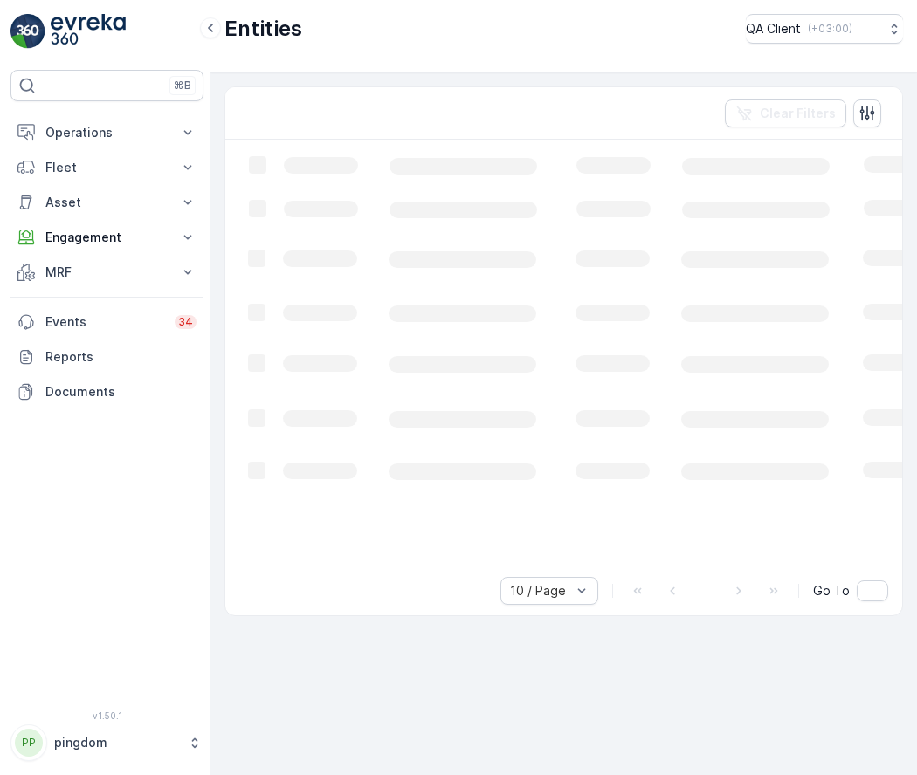 This screenshot has height=775, width=917. I want to click on span: Go To, so click(831, 591).